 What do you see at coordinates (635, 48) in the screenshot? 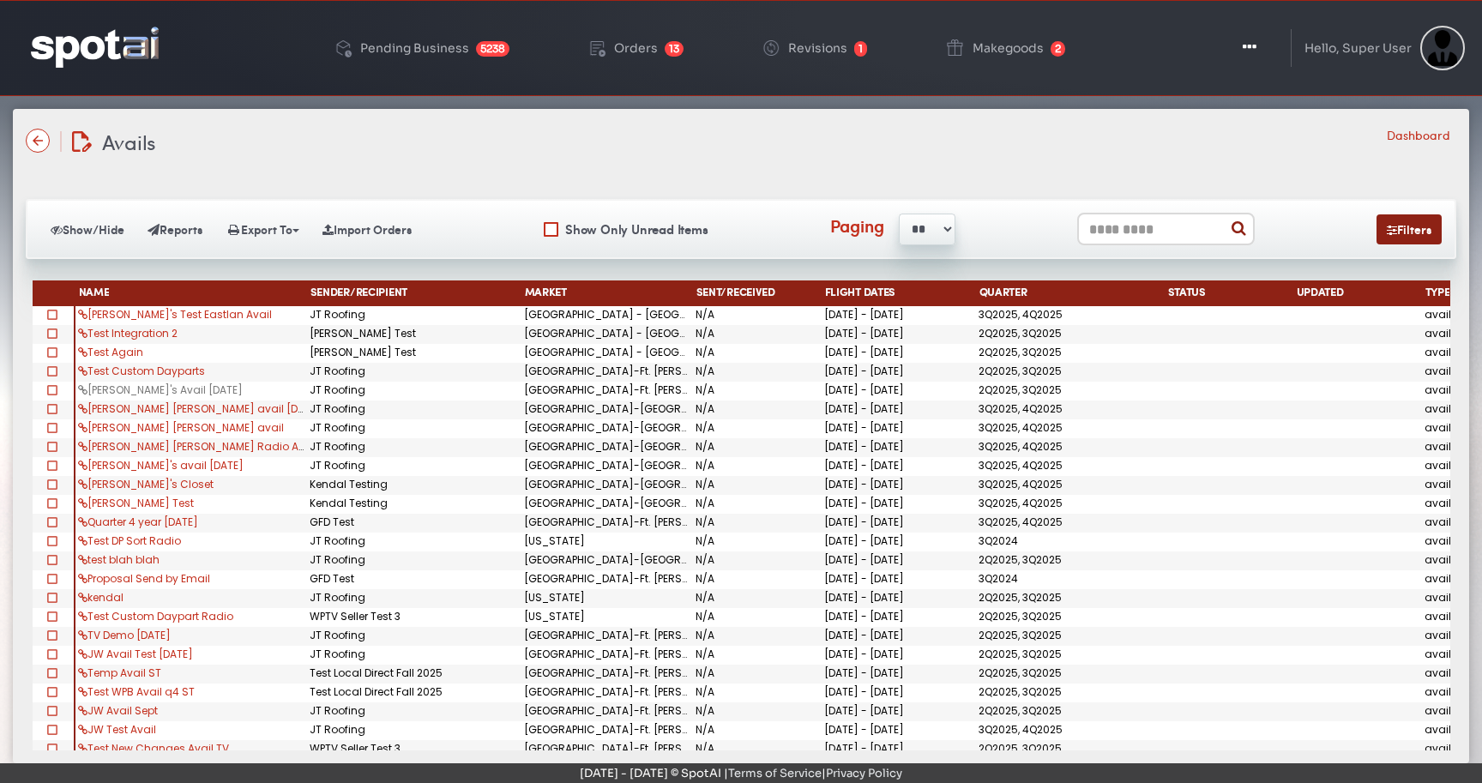
I see `a: Orders 13` at bounding box center [635, 48].